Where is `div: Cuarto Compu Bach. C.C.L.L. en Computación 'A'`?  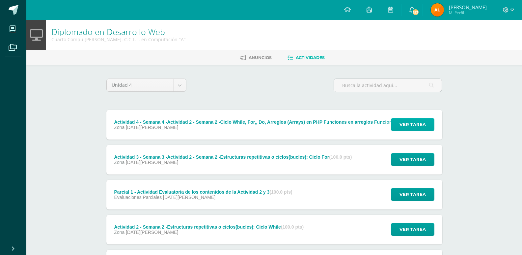
div: Cuarto Compu Bach. C.C.L.L. en Computación 'A' is located at coordinates (119, 39).